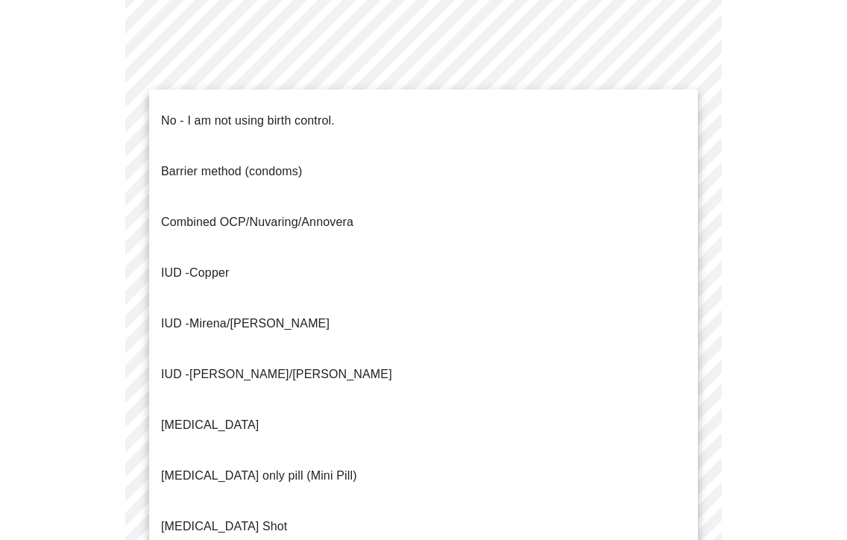 The height and width of the screenshot is (540, 847). I want to click on p: No - I am not using birth control., so click(248, 121).